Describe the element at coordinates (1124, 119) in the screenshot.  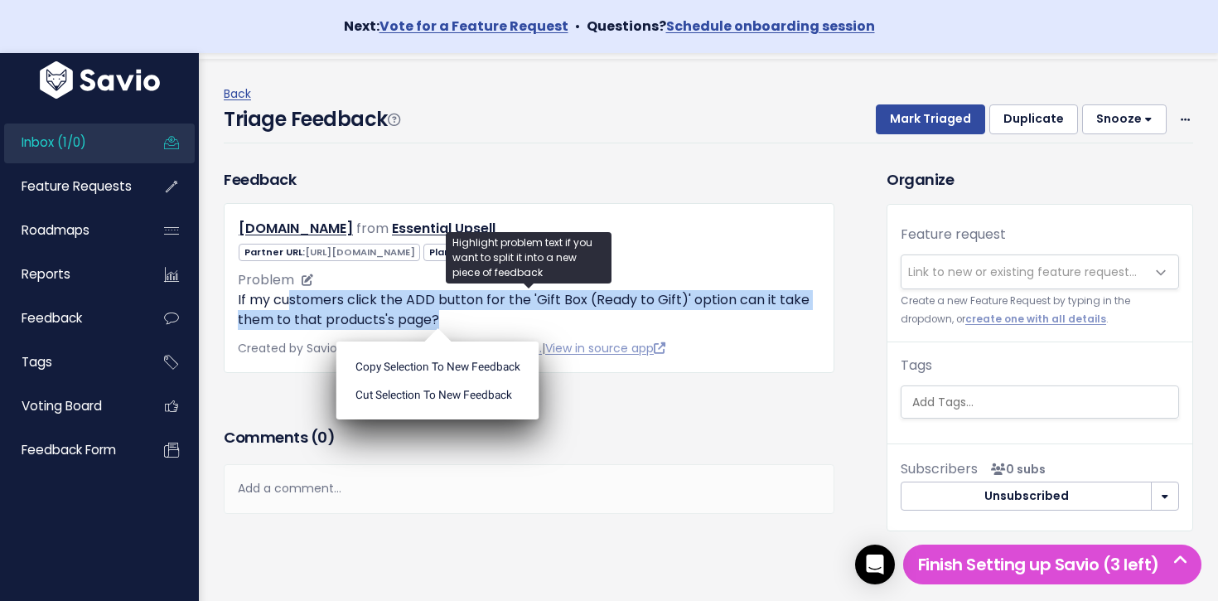
I see `button: Snooze` at that location.